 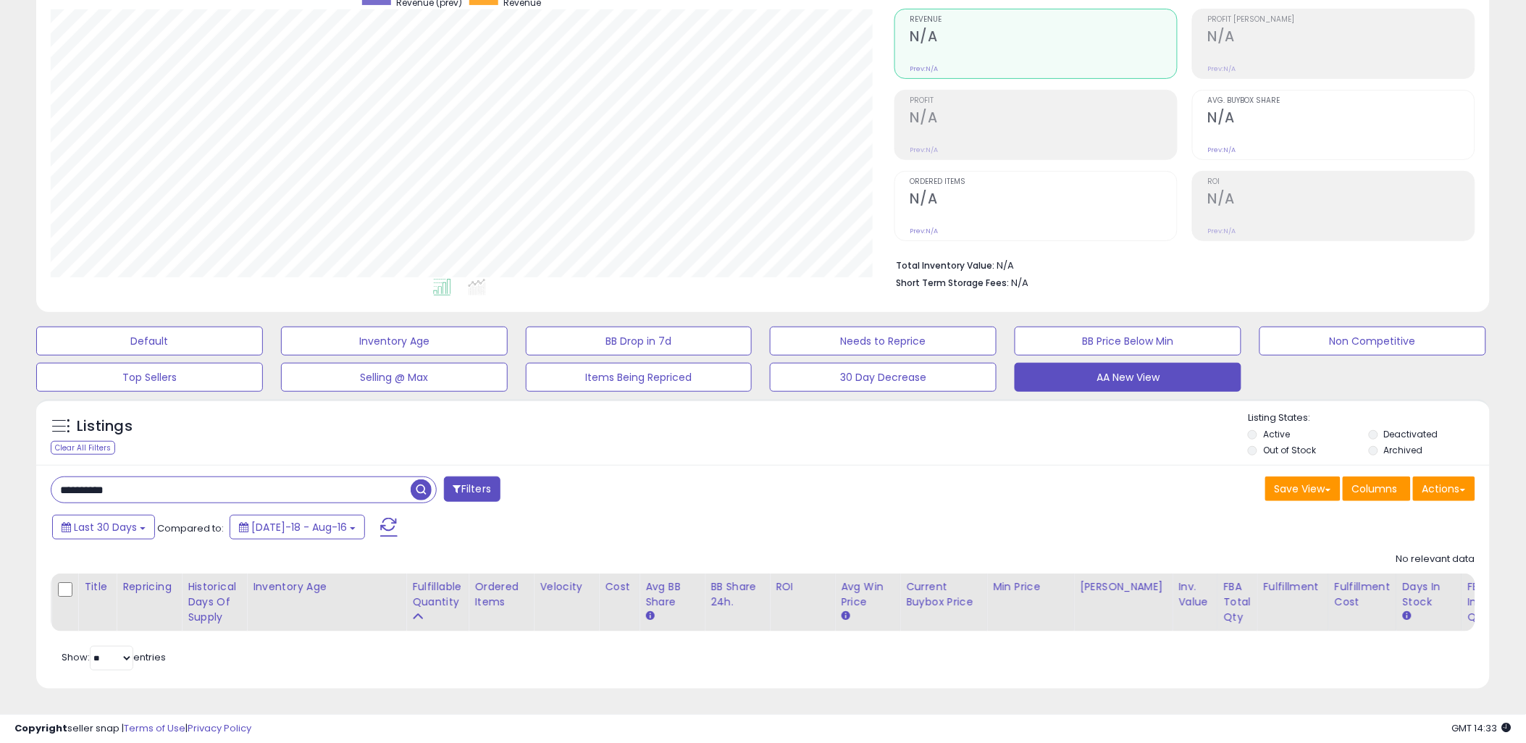 What do you see at coordinates (1490, 602) in the screenshot?
I see `div: FBA inbound Qty` at bounding box center [1490, 602].